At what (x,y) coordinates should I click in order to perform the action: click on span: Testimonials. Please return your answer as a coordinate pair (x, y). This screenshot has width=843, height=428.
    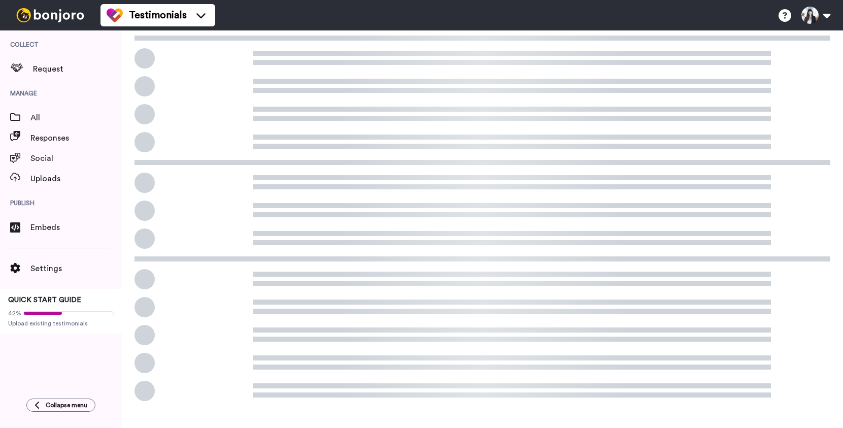
    Looking at the image, I should click on (158, 15).